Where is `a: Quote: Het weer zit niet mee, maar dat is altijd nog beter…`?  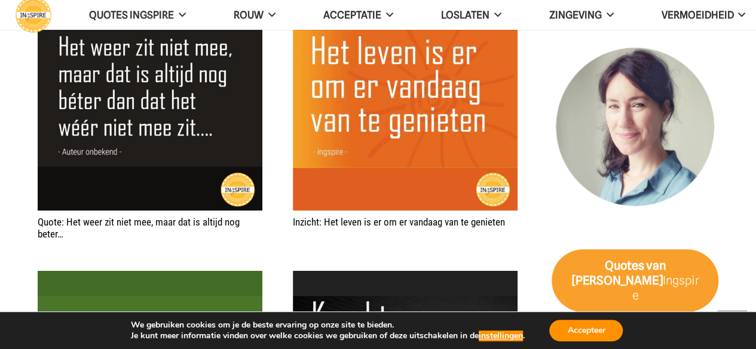 a: Quote: Het weer zit niet mee, maar dat is altijd nog beter… is located at coordinates (139, 228).